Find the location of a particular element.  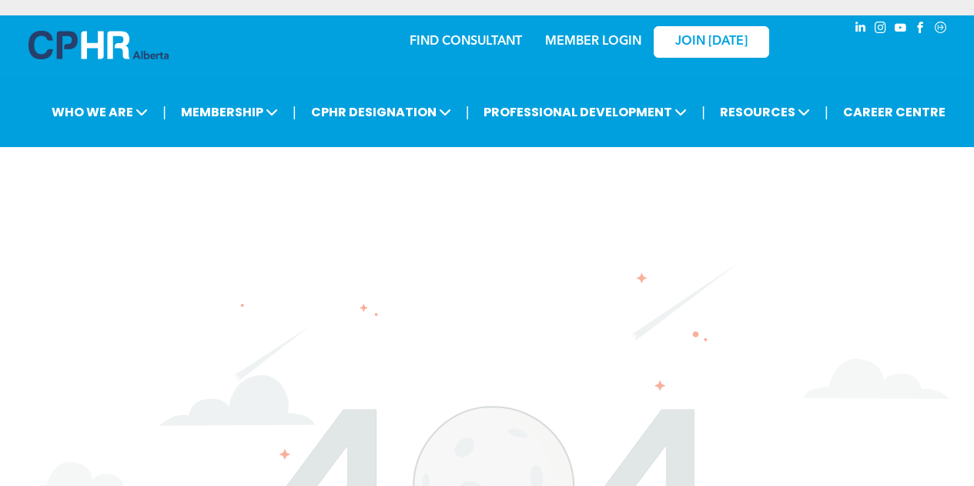

span: RESOURCES is located at coordinates (764, 112).